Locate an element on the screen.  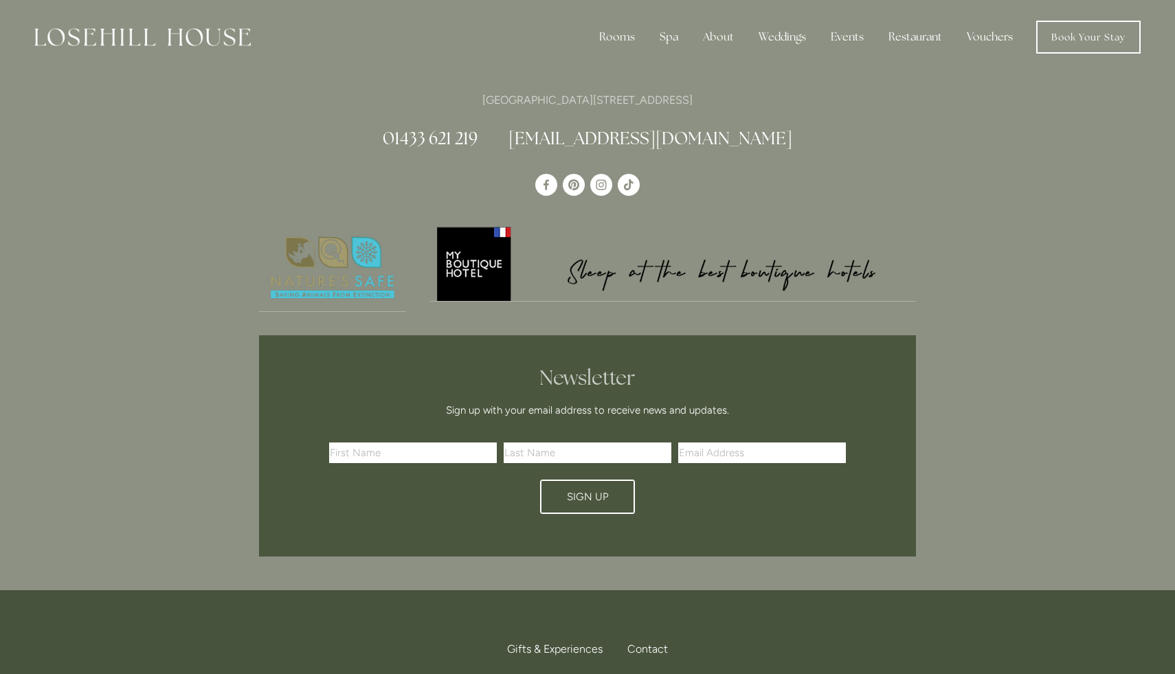
div: Contact is located at coordinates (642, 649).